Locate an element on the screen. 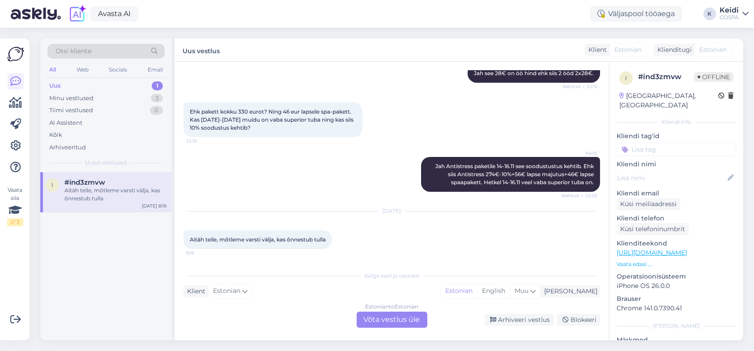  input: Lisa tag is located at coordinates (676, 150).